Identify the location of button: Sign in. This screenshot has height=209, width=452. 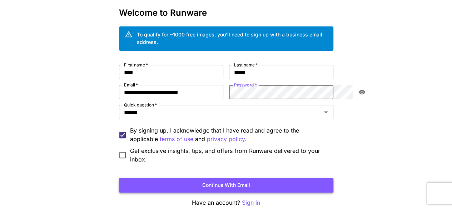
(251, 202).